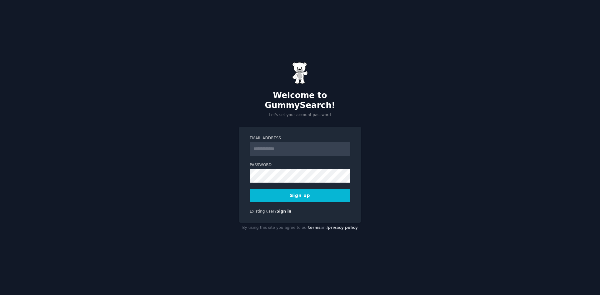  Describe the element at coordinates (284, 212) in the screenshot. I see `a: Sign in` at that location.